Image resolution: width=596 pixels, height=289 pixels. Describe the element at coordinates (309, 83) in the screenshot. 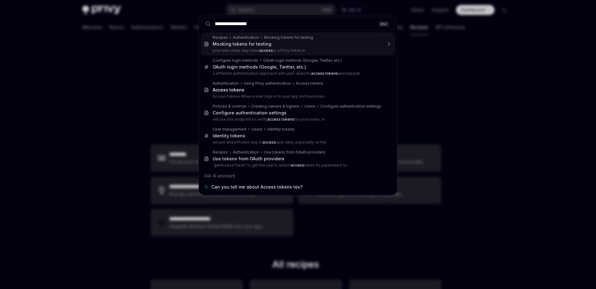

I see `div: Access tokens` at that location.